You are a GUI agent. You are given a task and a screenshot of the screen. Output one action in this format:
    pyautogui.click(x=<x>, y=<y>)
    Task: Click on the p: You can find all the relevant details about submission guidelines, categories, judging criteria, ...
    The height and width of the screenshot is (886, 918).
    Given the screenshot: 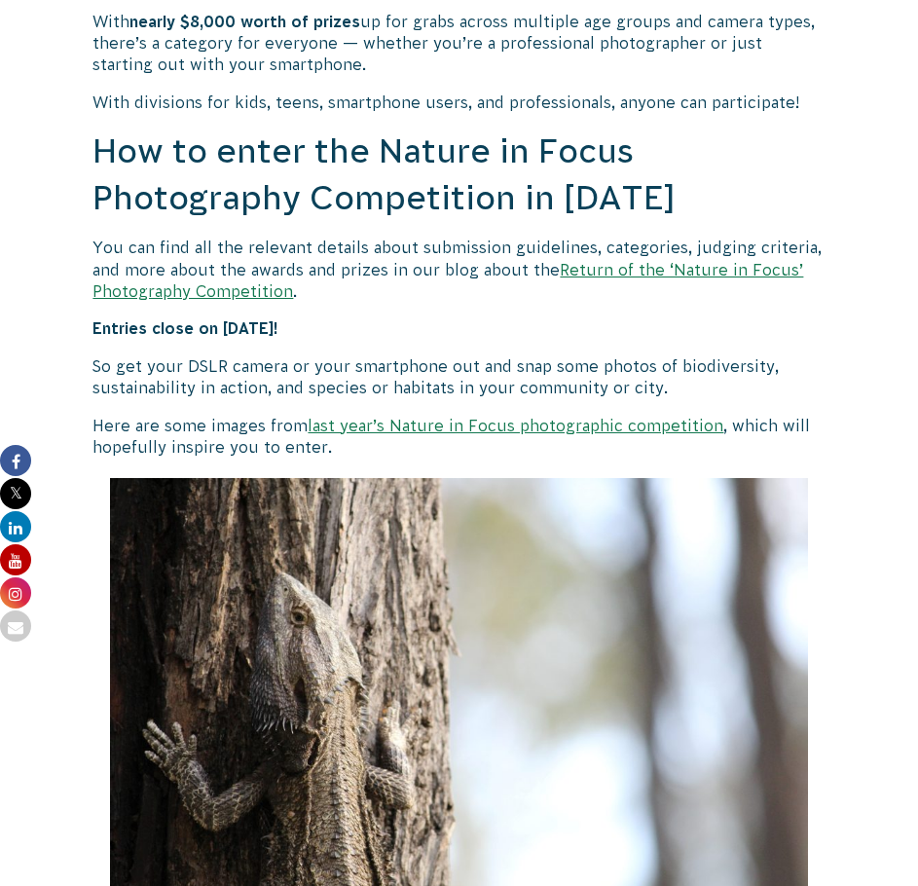 What is the action you would take?
    pyautogui.click(x=459, y=269)
    